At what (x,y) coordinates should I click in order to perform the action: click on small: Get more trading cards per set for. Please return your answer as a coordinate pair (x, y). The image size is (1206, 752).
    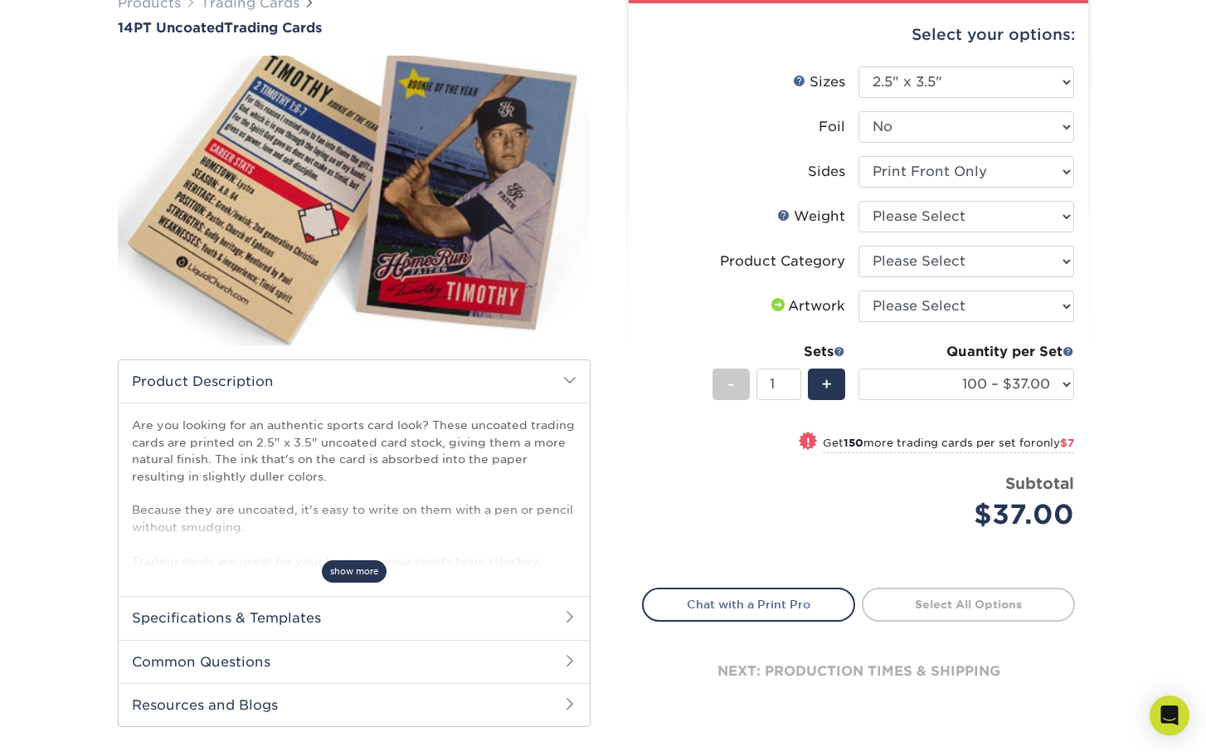
    Looking at the image, I should click on (948, 445).